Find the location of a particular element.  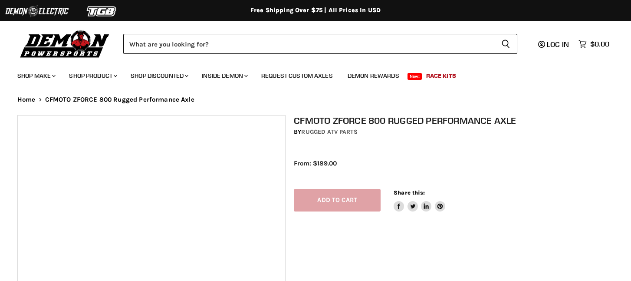

img: Demon Electric Logo 2 is located at coordinates (37, 11).